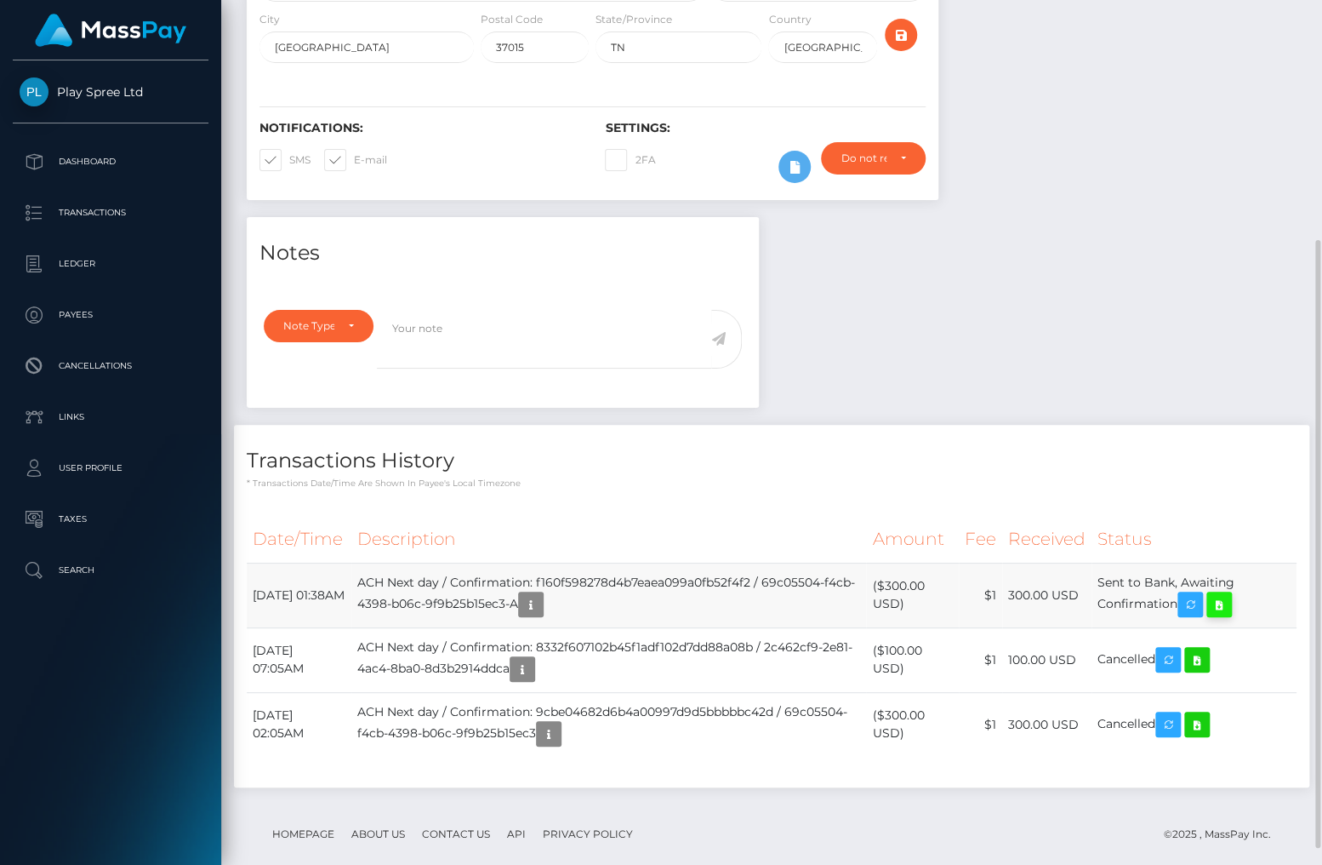  Describe the element at coordinates (270, 20) in the screenshot. I see `label: City` at that location.